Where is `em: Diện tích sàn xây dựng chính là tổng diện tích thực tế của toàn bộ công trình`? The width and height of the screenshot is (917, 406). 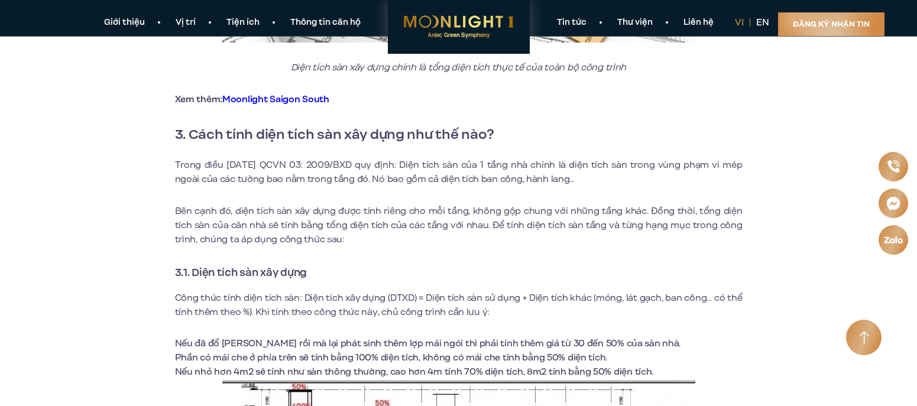 em: Diện tích sàn xây dựng chính là tổng diện tích thực tế của toàn bộ công trình is located at coordinates (458, 67).